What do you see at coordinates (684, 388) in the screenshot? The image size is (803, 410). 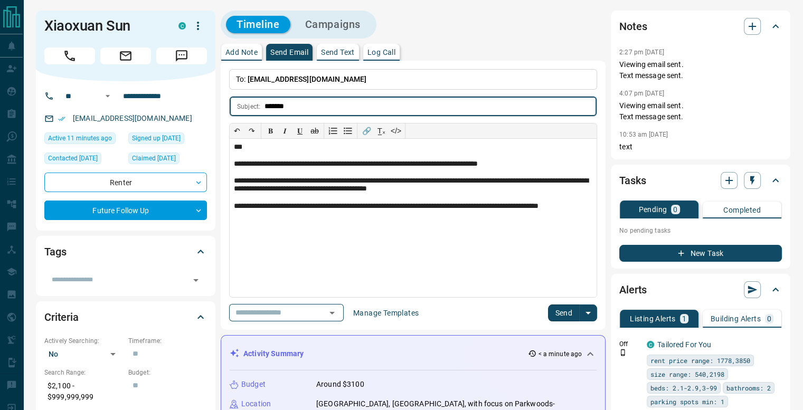 I see `span: beds: 2.1-2.9,3-99` at bounding box center [684, 388].